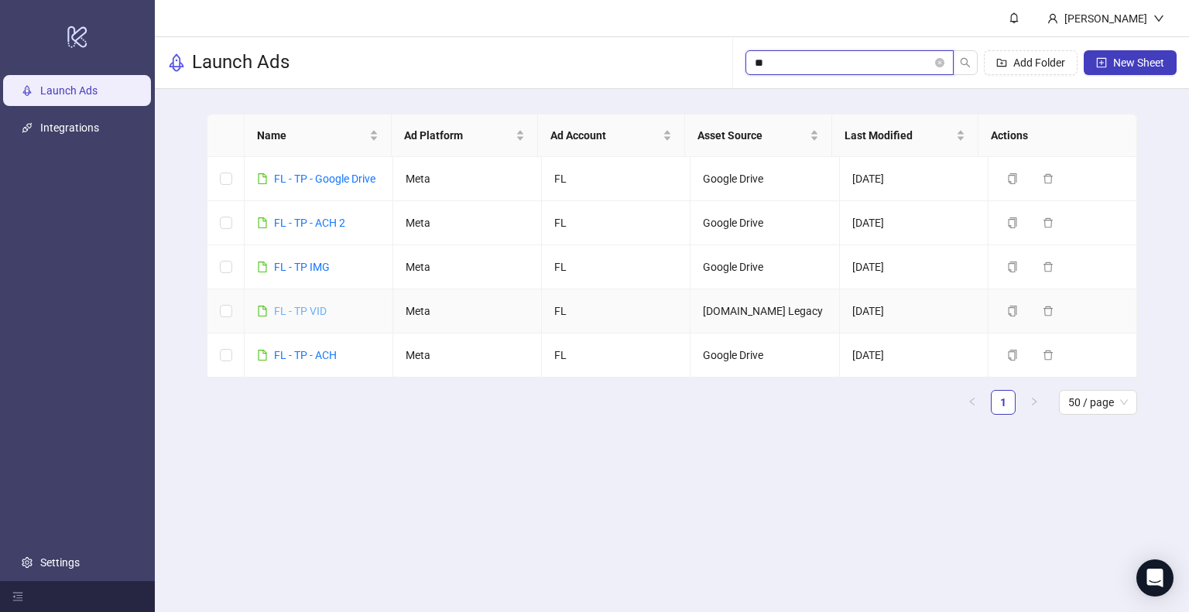  Describe the element at coordinates (1139, 63) in the screenshot. I see `span: New Sheet` at that location.